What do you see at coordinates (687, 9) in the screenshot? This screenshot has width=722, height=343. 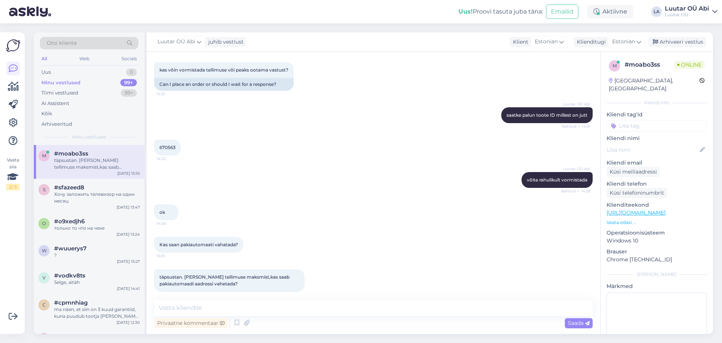 I see `div: Luutar OÜ Abi` at bounding box center [687, 9].